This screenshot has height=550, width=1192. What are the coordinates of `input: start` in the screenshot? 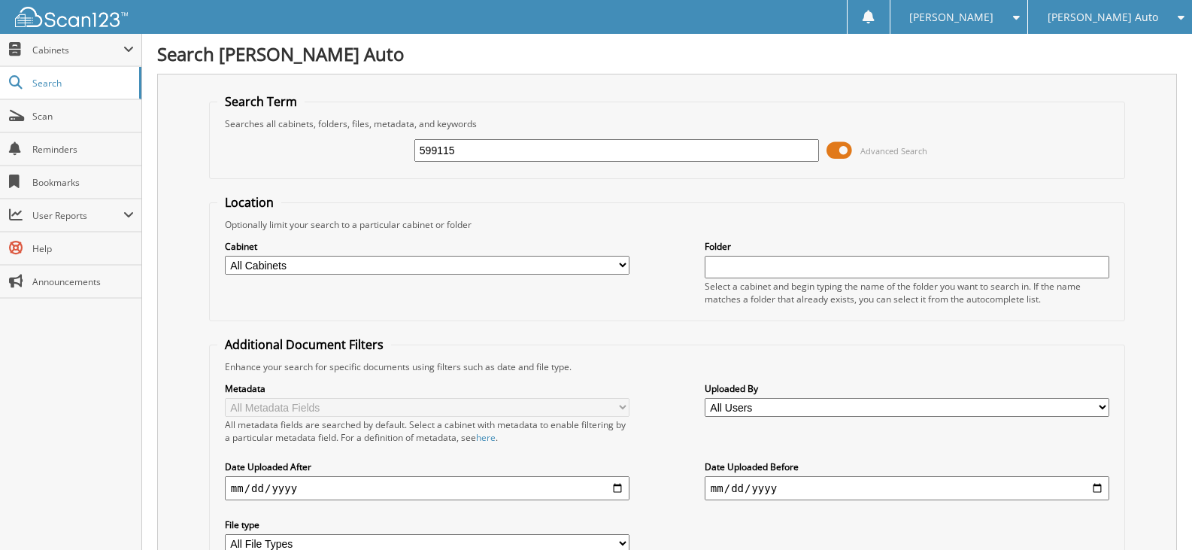 It's located at (427, 488).